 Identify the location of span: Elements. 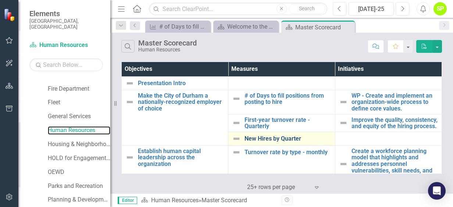
(66, 14).